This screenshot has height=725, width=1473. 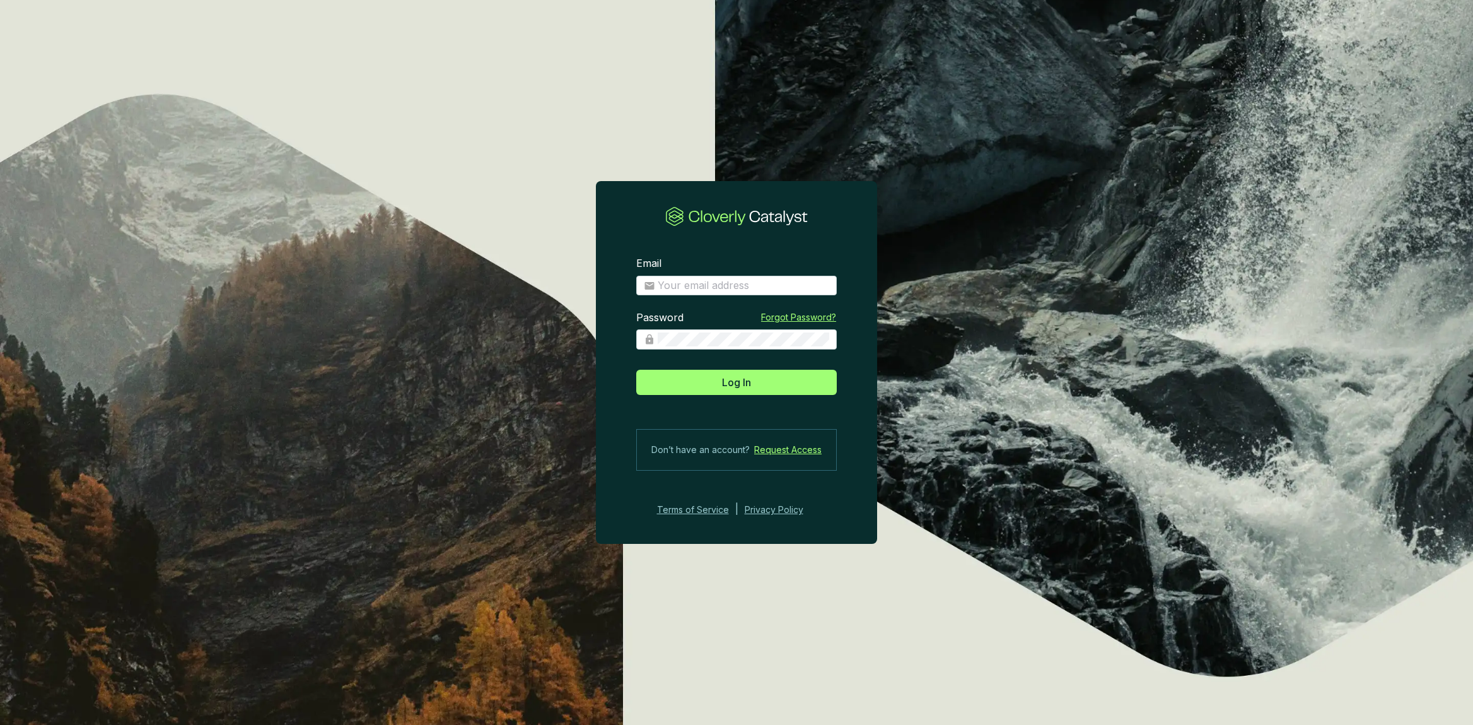 What do you see at coordinates (788, 450) in the screenshot?
I see `a: Request Access` at bounding box center [788, 450].